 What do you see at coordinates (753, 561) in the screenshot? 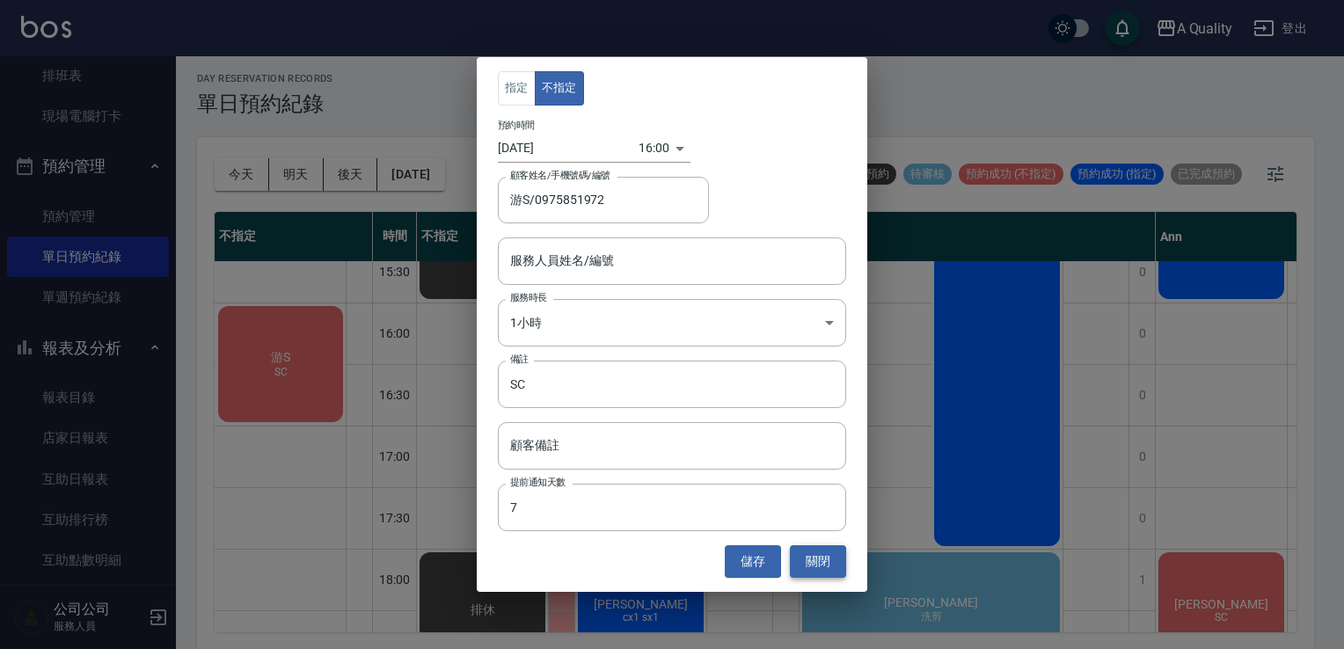
I see `button: 儲存` at bounding box center [753, 561].